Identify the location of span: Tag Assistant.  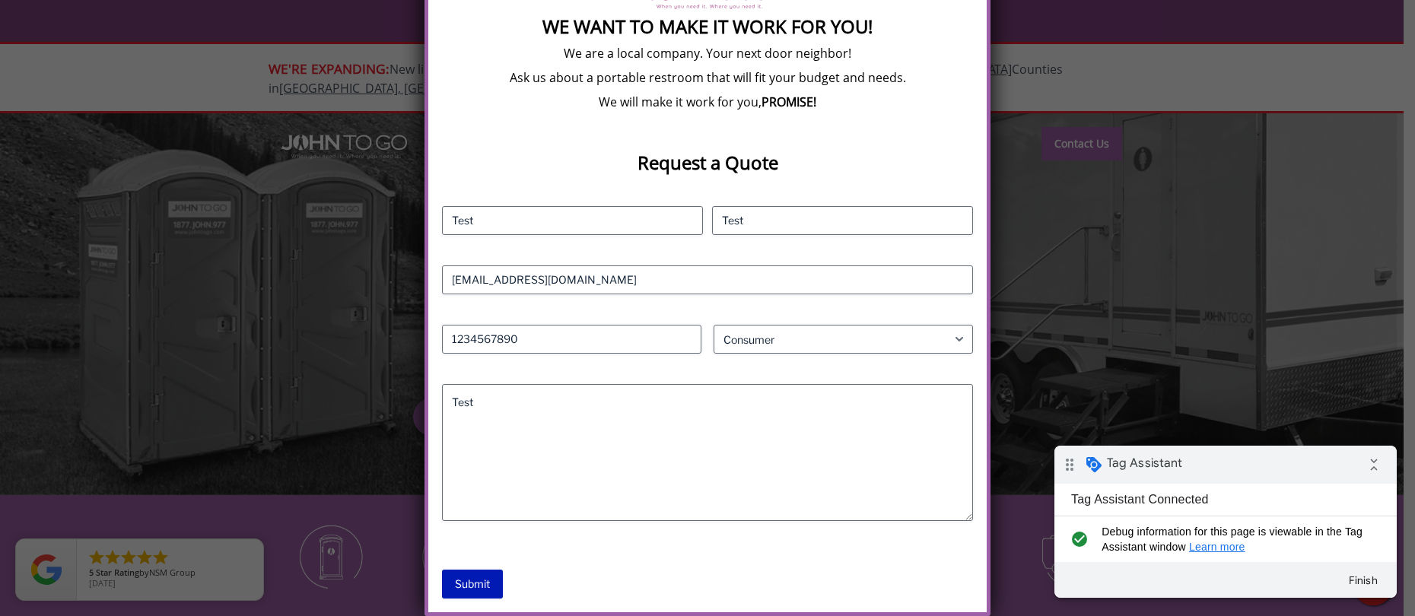
(90, 17).